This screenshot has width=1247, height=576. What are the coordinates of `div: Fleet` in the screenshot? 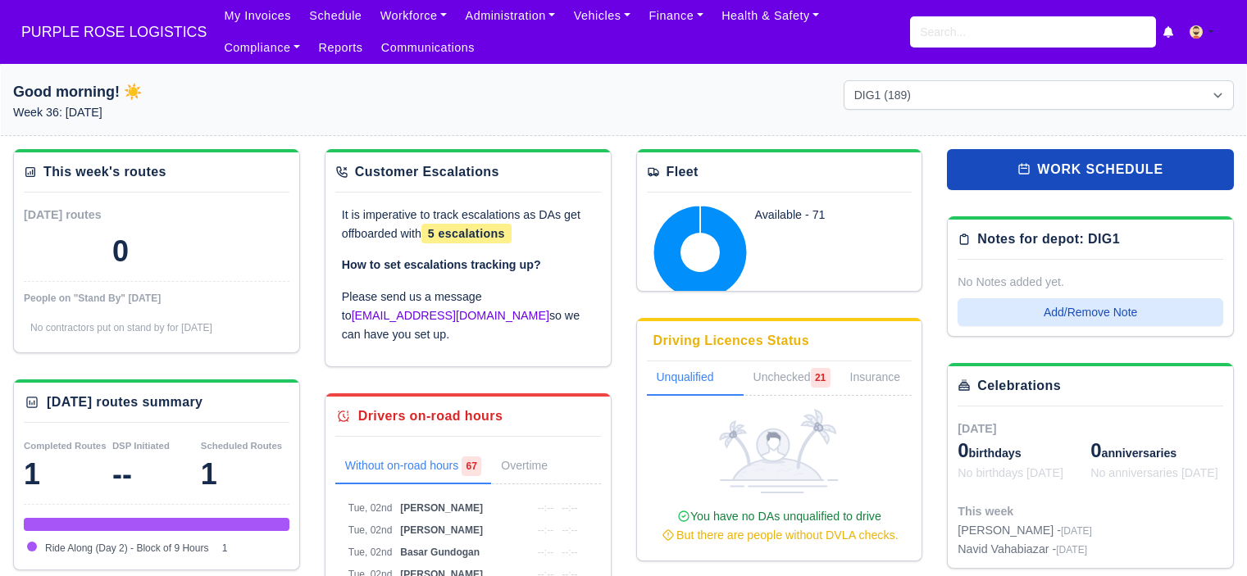 It's located at (682, 172).